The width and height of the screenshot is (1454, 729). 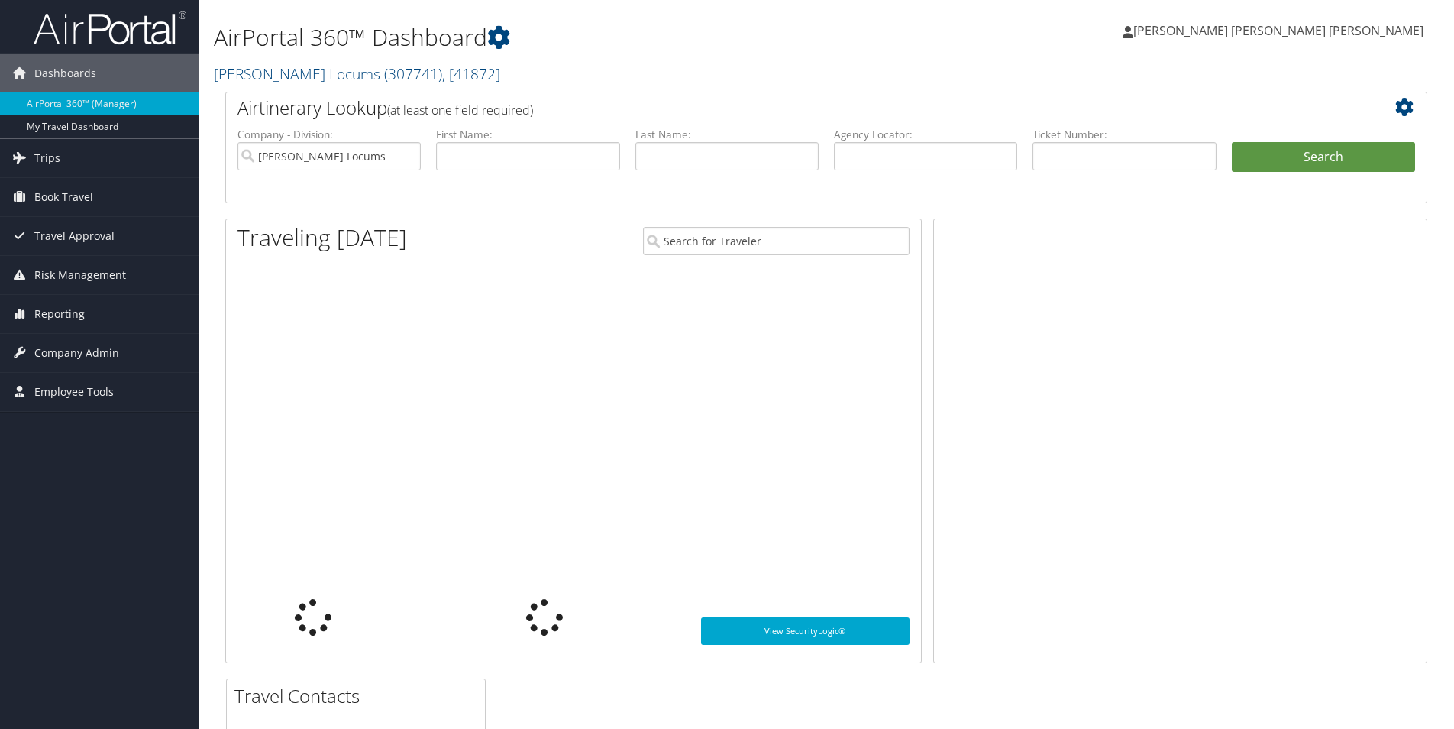 I want to click on span: Risk Management, so click(x=80, y=275).